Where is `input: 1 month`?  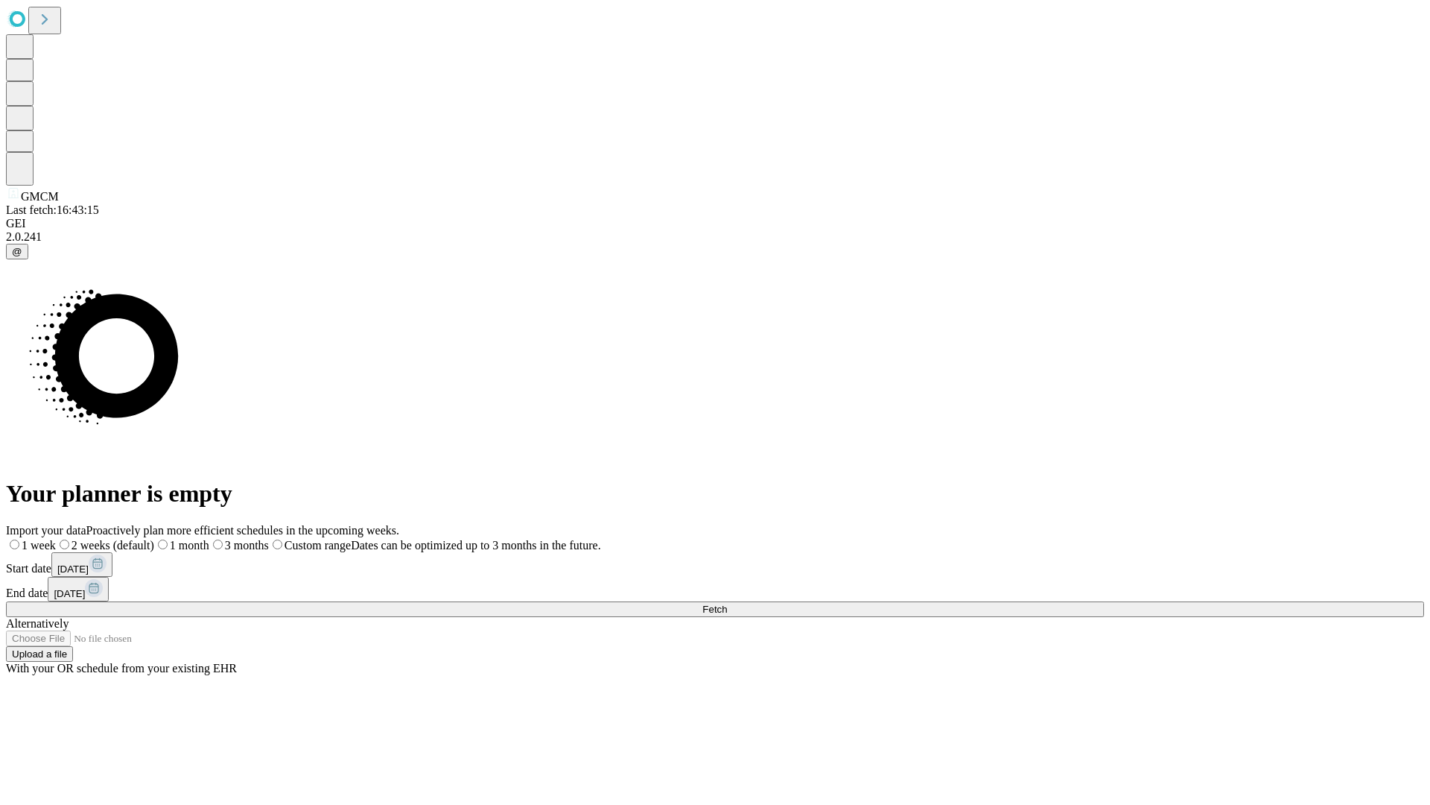
input: 1 month is located at coordinates (162, 544).